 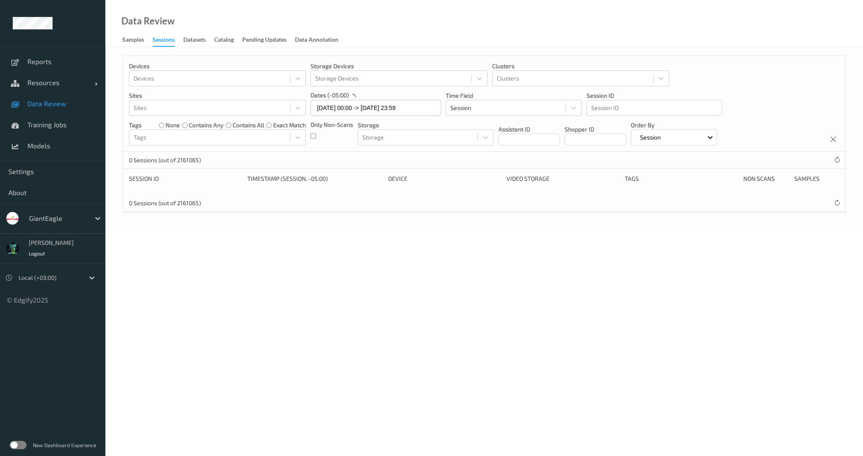 What do you see at coordinates (595, 129) in the screenshot?
I see `p: Shopper ID` at bounding box center [595, 129].